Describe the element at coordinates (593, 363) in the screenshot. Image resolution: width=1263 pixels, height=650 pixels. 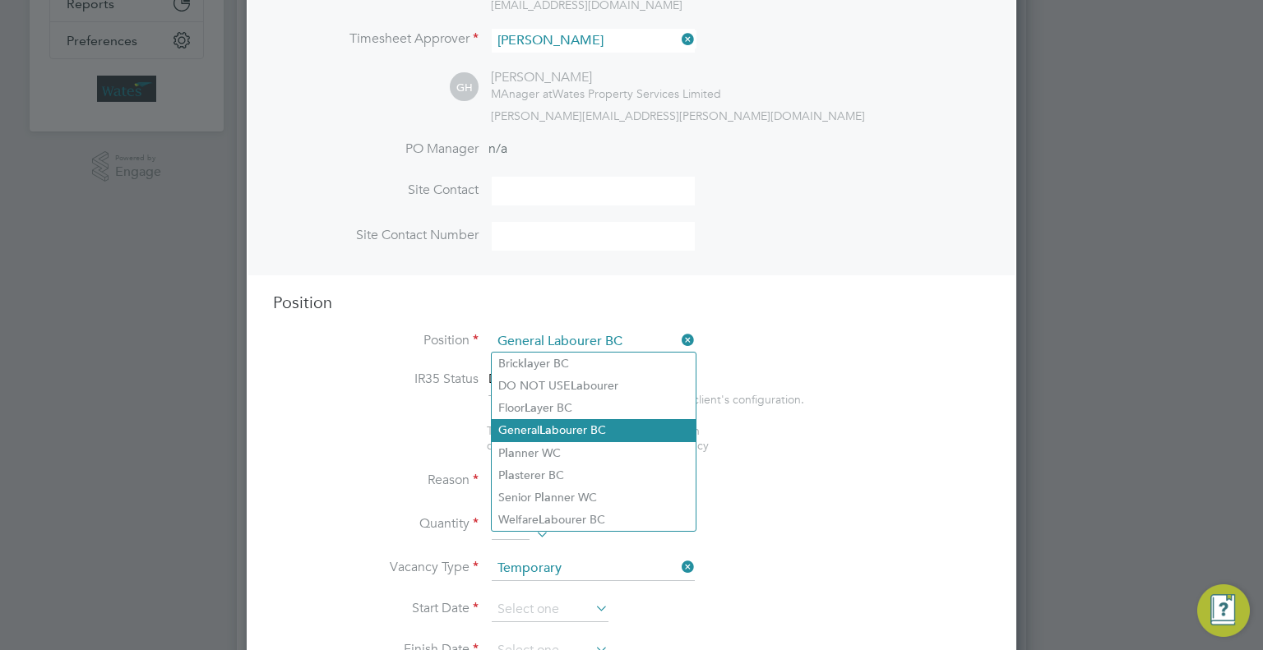
I see `li: Brick yer BC` at that location.